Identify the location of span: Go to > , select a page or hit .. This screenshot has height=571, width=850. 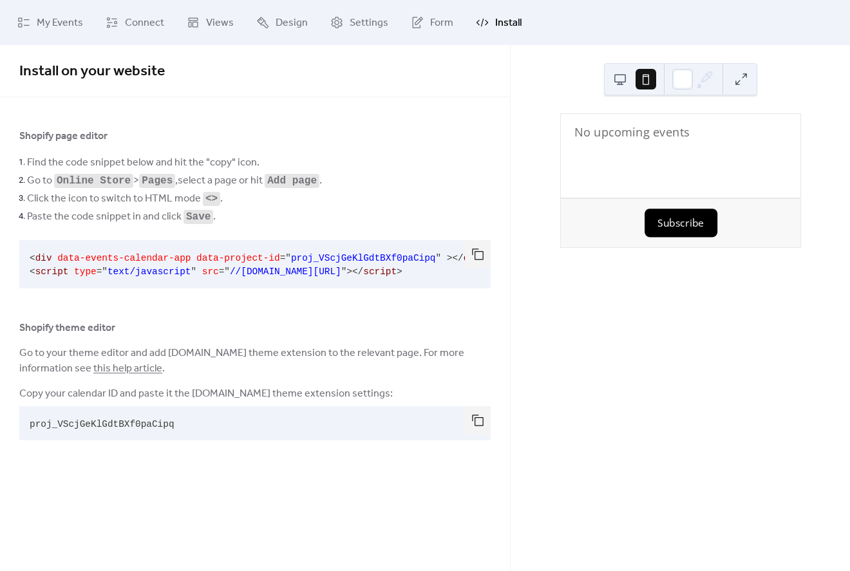
(175, 181).